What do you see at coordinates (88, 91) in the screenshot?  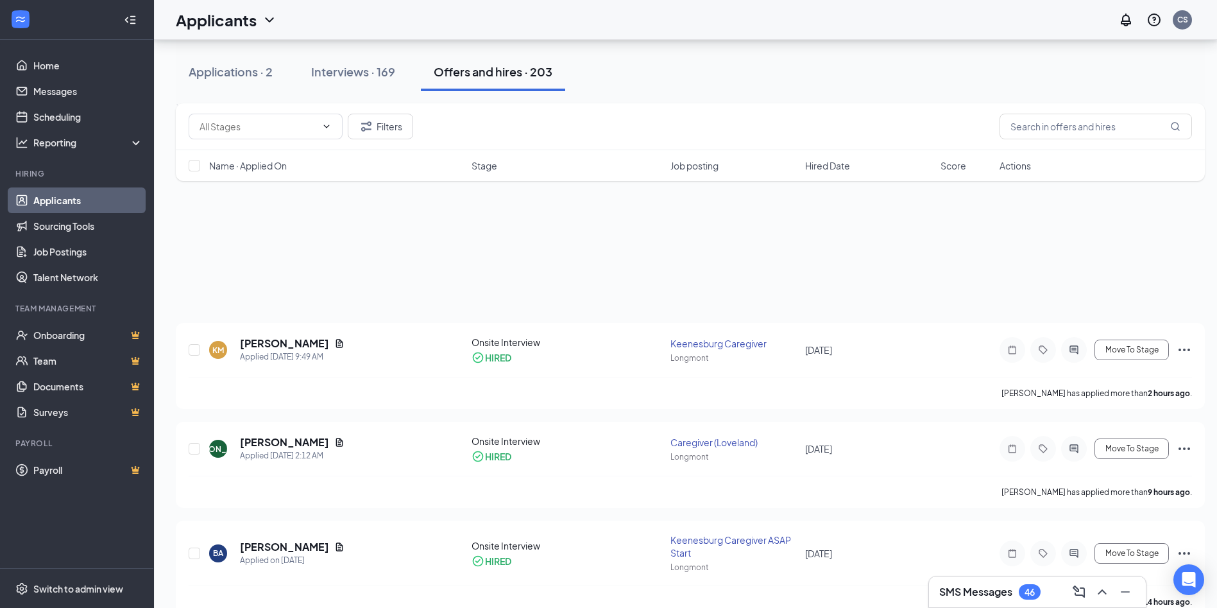 I see `a: Messages` at bounding box center [88, 91].